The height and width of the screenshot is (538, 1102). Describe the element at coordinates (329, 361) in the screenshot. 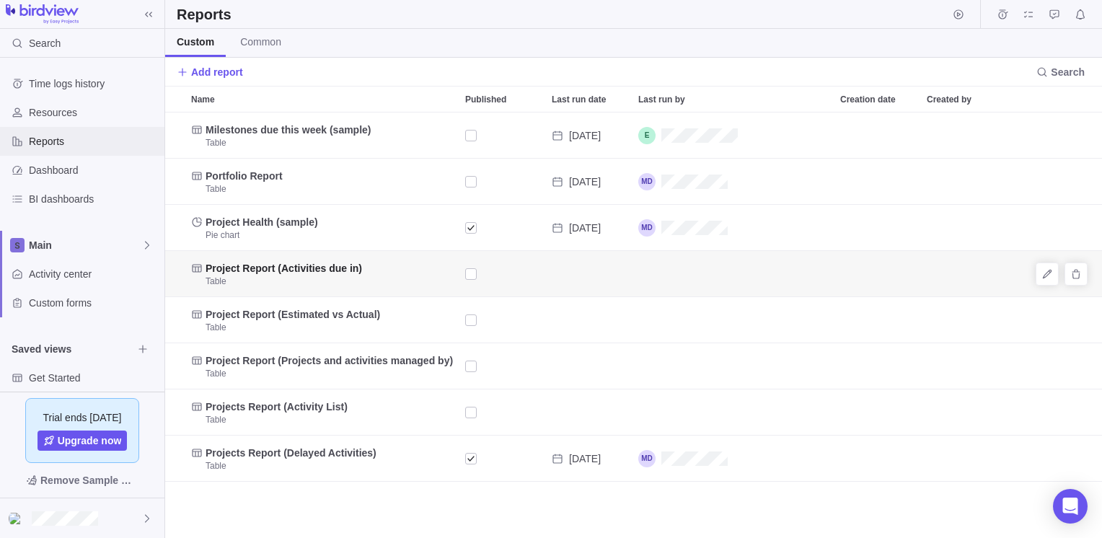

I see `span: Project Report (Projects and activities managed by)` at that location.